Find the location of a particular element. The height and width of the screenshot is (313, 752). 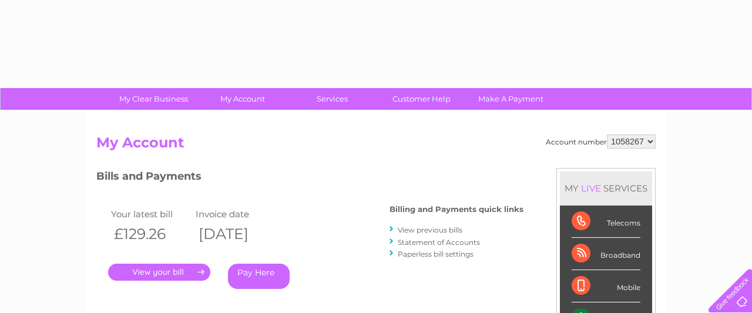

div: LIVE is located at coordinates (591, 188).